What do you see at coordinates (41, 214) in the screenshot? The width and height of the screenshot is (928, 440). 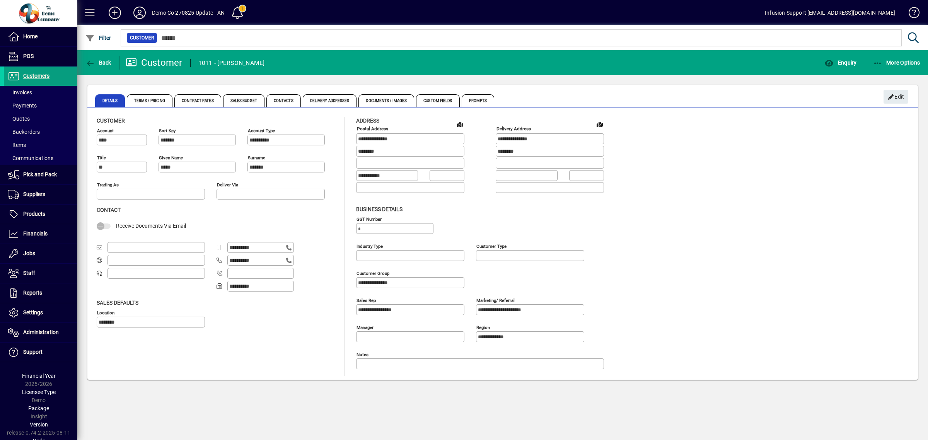 I see `a: Products` at bounding box center [41, 214].